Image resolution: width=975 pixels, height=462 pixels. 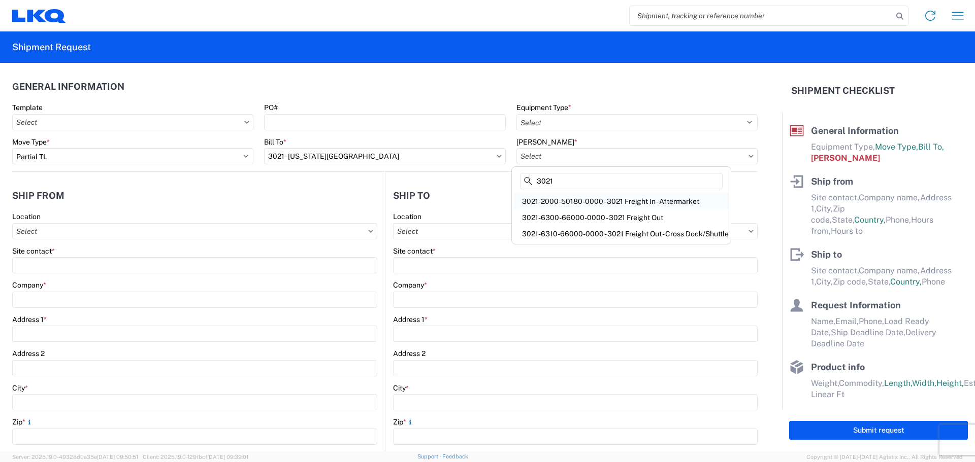 I want to click on span: Ship to, so click(x=826, y=254).